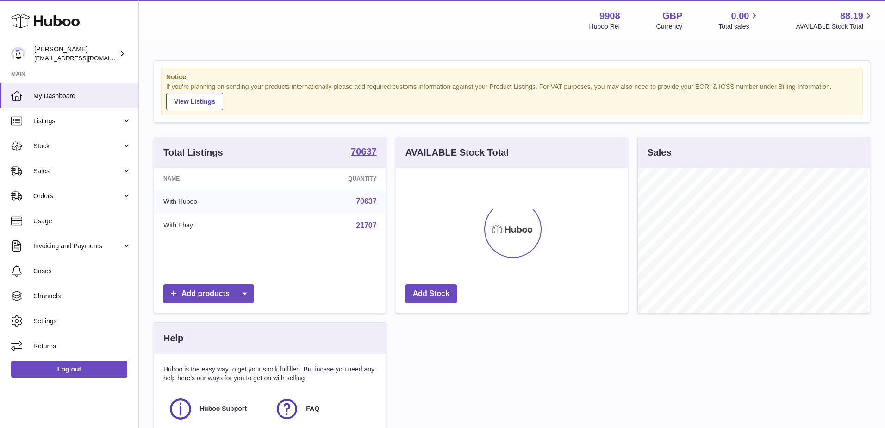 This screenshot has width=885, height=428. Describe the element at coordinates (215, 201) in the screenshot. I see `td: With Huboo` at that location.